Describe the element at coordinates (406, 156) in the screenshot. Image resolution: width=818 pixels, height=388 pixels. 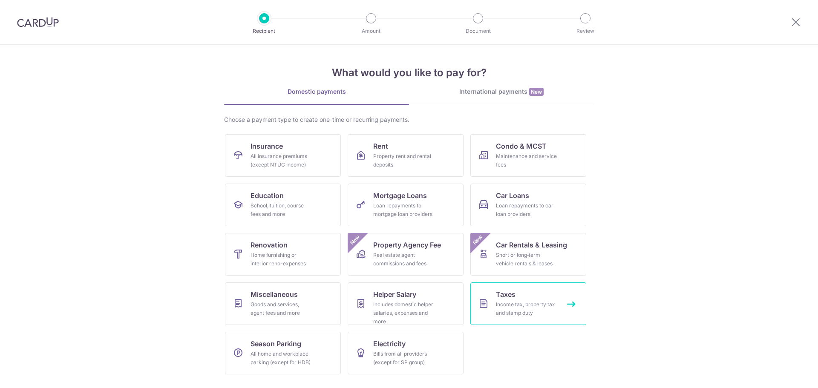
I see `a: RentProperty rent and rental deposits` at that location.